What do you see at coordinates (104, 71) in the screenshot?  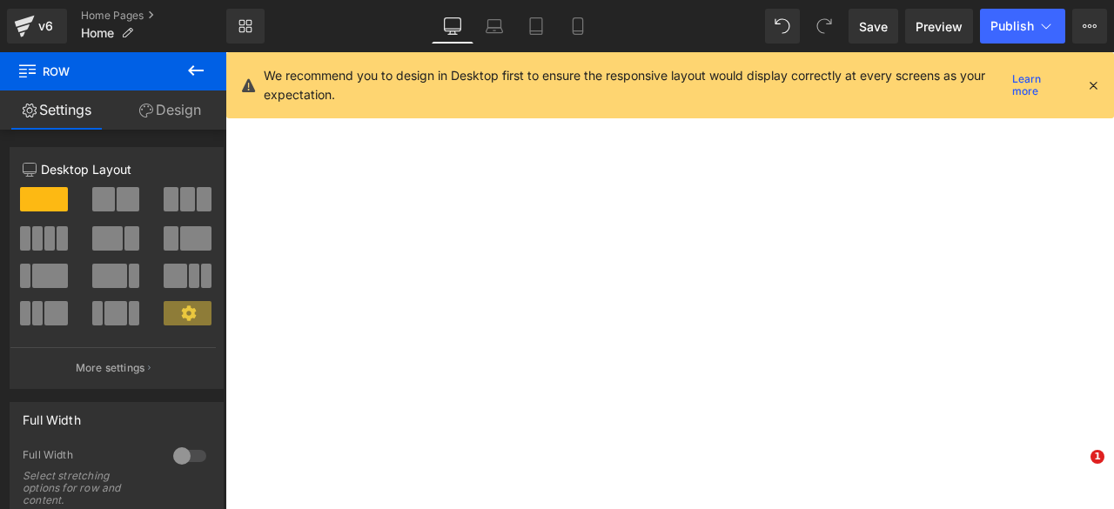 I see `span: Row` at bounding box center [104, 71].